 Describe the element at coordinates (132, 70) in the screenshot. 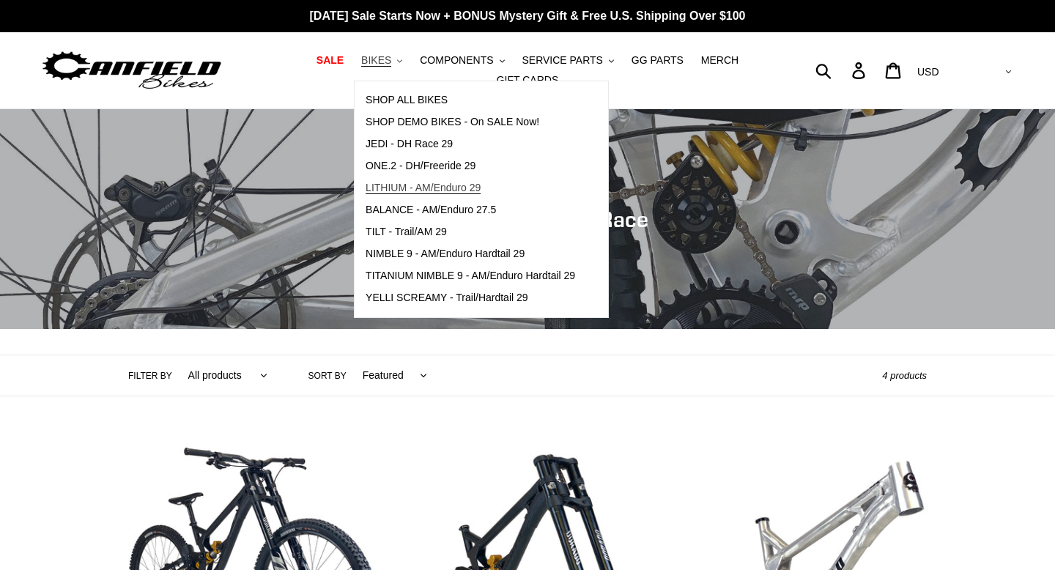

I see `img: Canfield Bikes` at that location.